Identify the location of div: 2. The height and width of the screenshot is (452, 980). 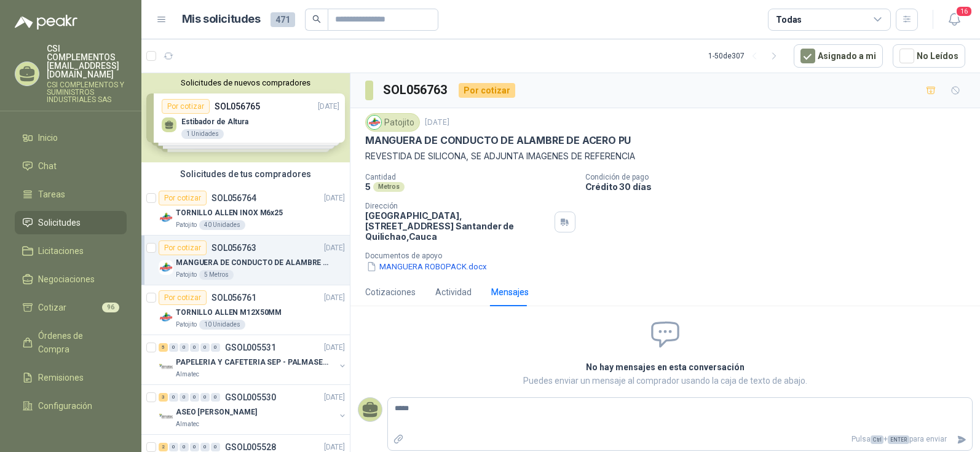
(163, 447).